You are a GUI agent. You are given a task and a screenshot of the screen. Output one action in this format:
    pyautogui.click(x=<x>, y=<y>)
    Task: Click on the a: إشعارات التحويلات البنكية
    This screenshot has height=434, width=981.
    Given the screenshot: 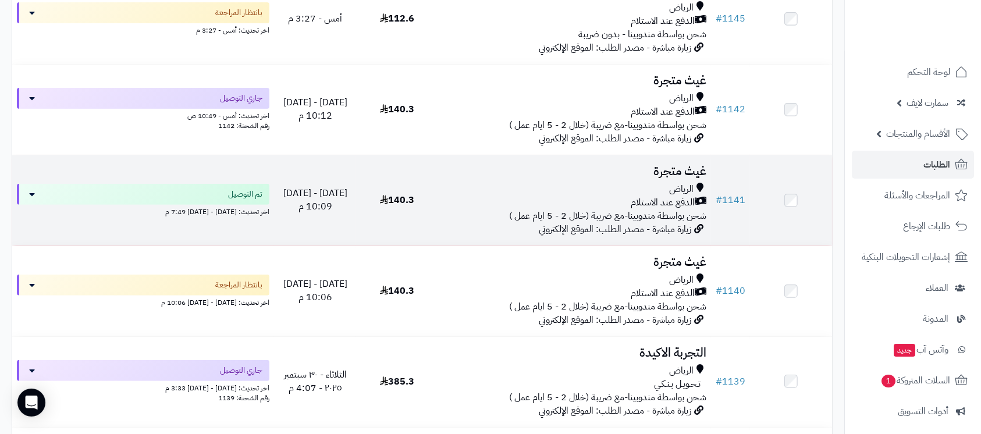 What is the action you would take?
    pyautogui.click(x=913, y=257)
    